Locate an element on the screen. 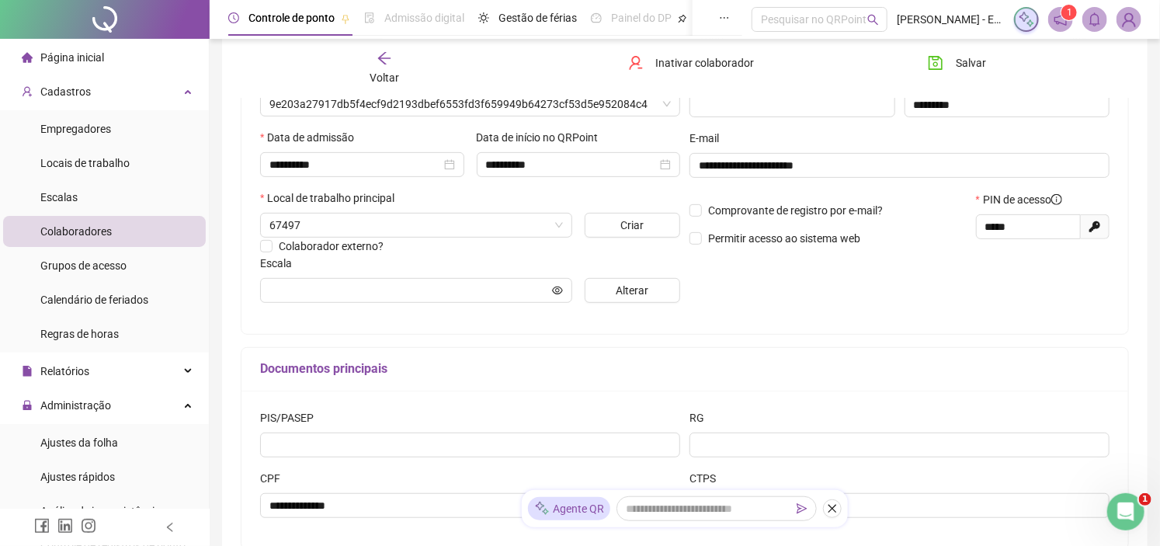 This screenshot has height=546, width=1160. span: Calendário de feriados is located at coordinates (94, 300).